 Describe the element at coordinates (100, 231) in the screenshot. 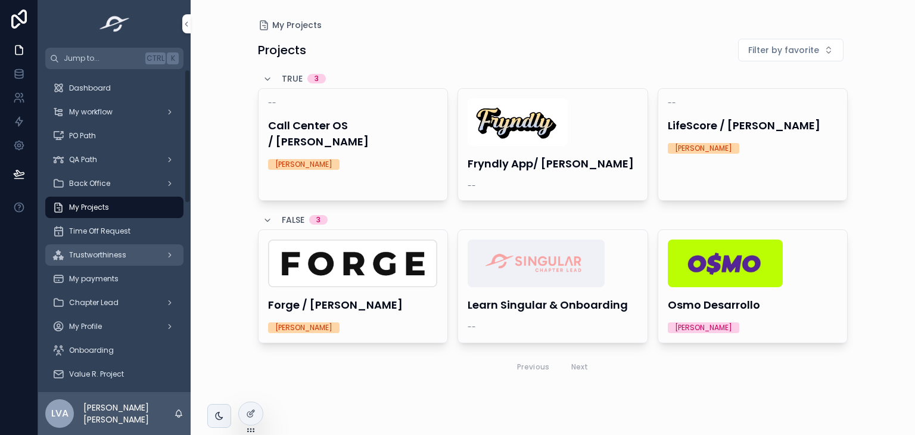

I see `span: Time Off Request` at that location.